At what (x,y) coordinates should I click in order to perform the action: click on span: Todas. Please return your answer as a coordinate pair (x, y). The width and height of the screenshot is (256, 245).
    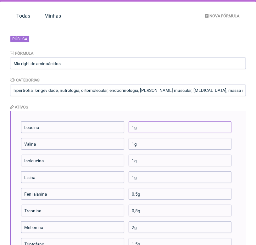
    Looking at the image, I should click on (23, 16).